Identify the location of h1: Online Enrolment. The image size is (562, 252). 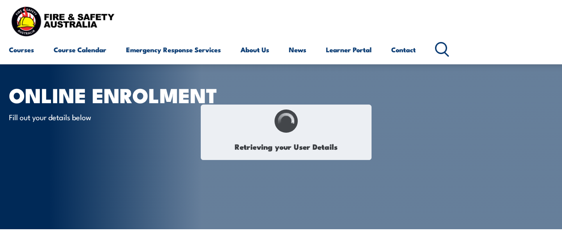
(119, 94).